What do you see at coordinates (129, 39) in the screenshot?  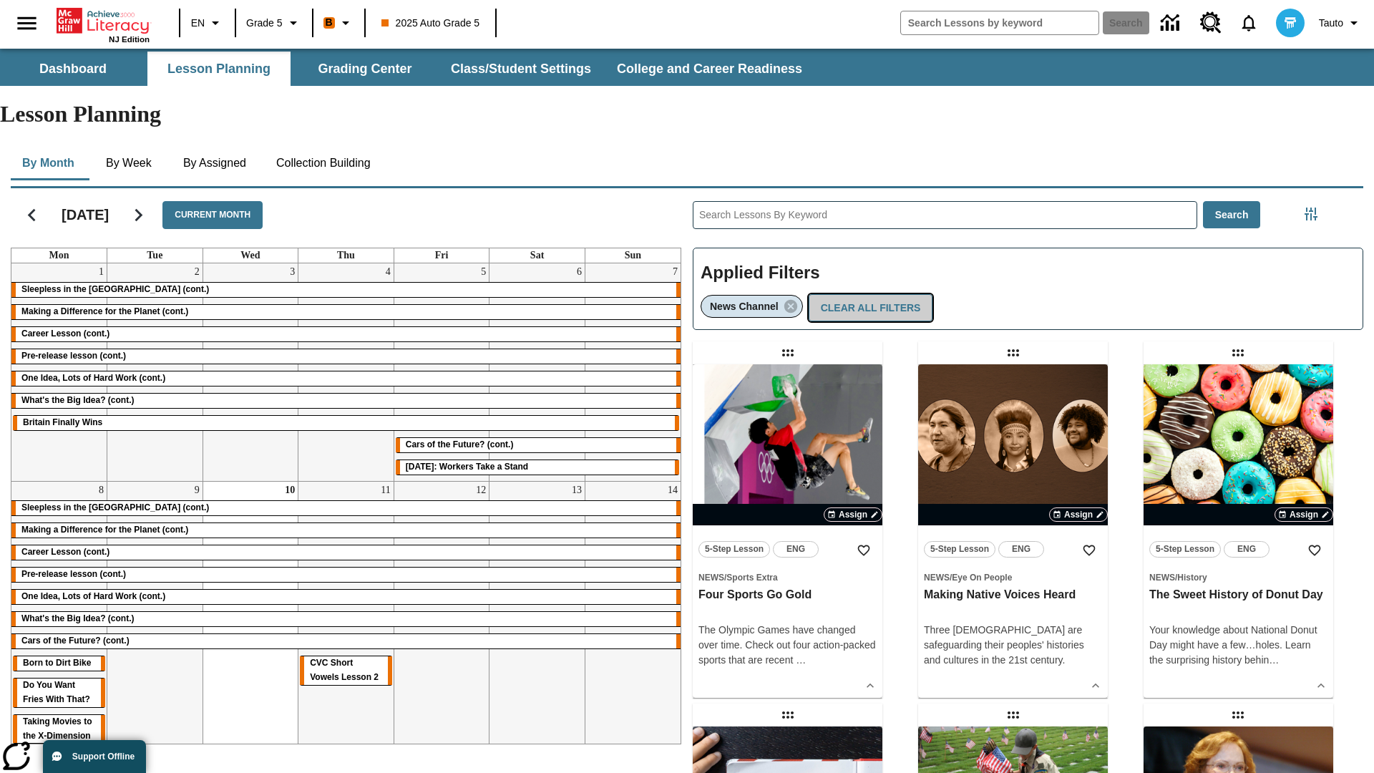 I see `span: NJ Edition` at bounding box center [129, 39].